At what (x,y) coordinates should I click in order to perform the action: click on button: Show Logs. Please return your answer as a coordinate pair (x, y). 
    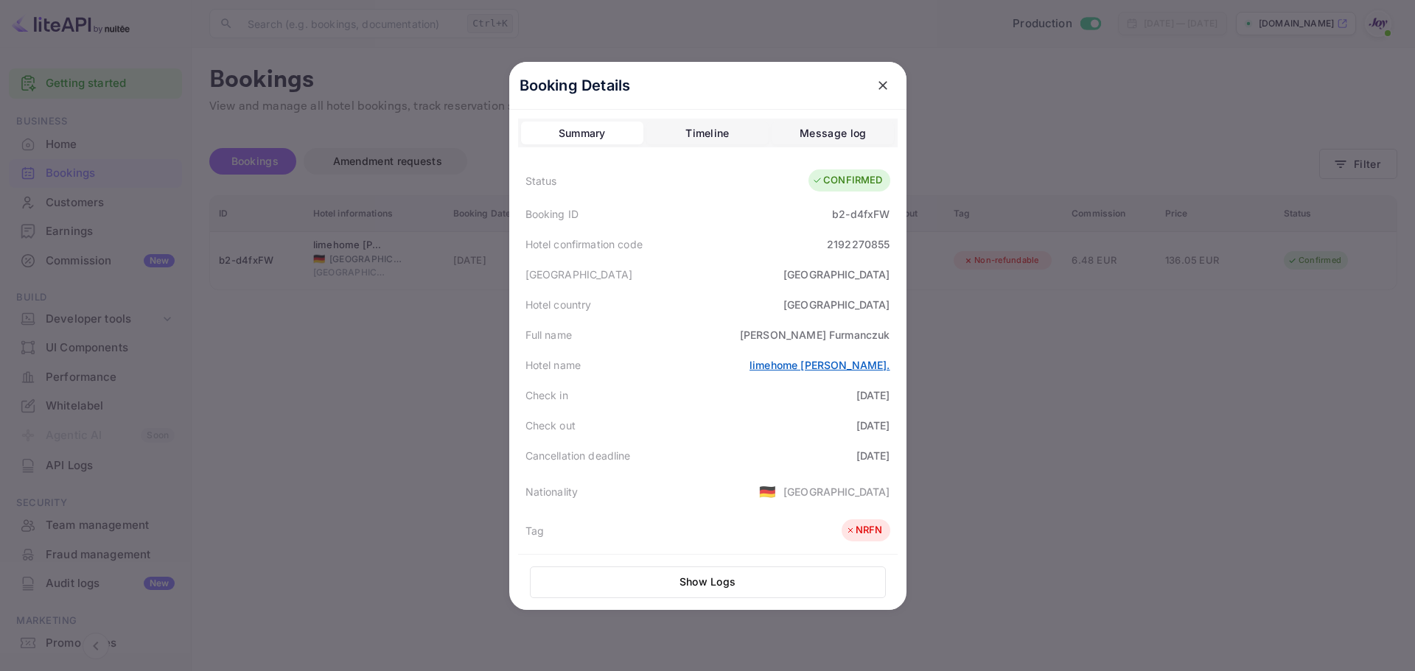
    Looking at the image, I should click on (707, 582).